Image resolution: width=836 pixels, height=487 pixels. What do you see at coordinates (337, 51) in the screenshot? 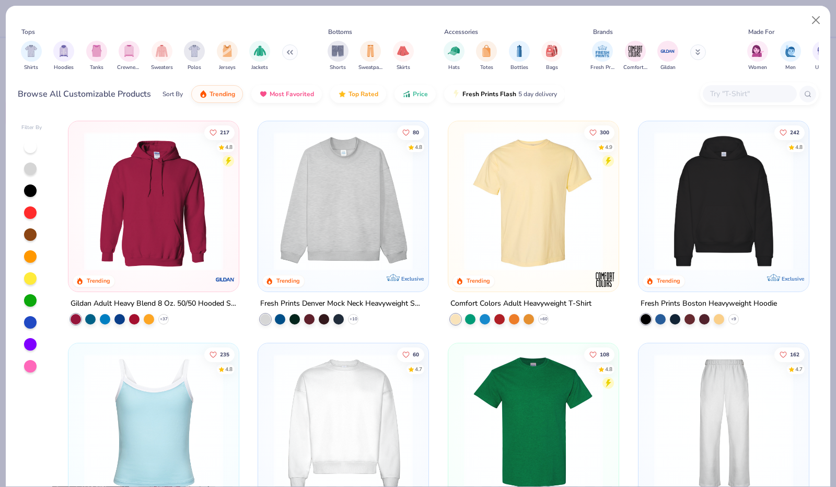
I see `img: Shorts Image` at bounding box center [337, 51].